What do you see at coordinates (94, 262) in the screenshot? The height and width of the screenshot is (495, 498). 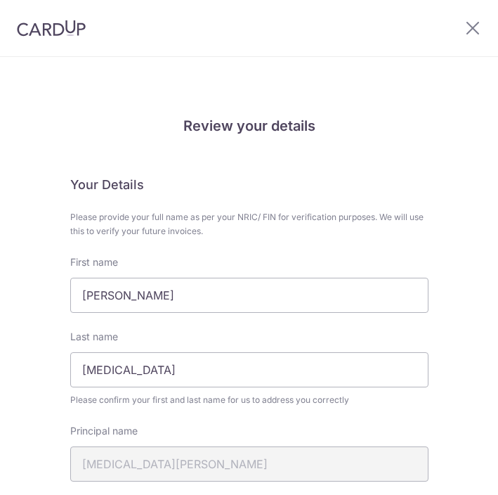 I see `label: First name` at bounding box center [94, 262].